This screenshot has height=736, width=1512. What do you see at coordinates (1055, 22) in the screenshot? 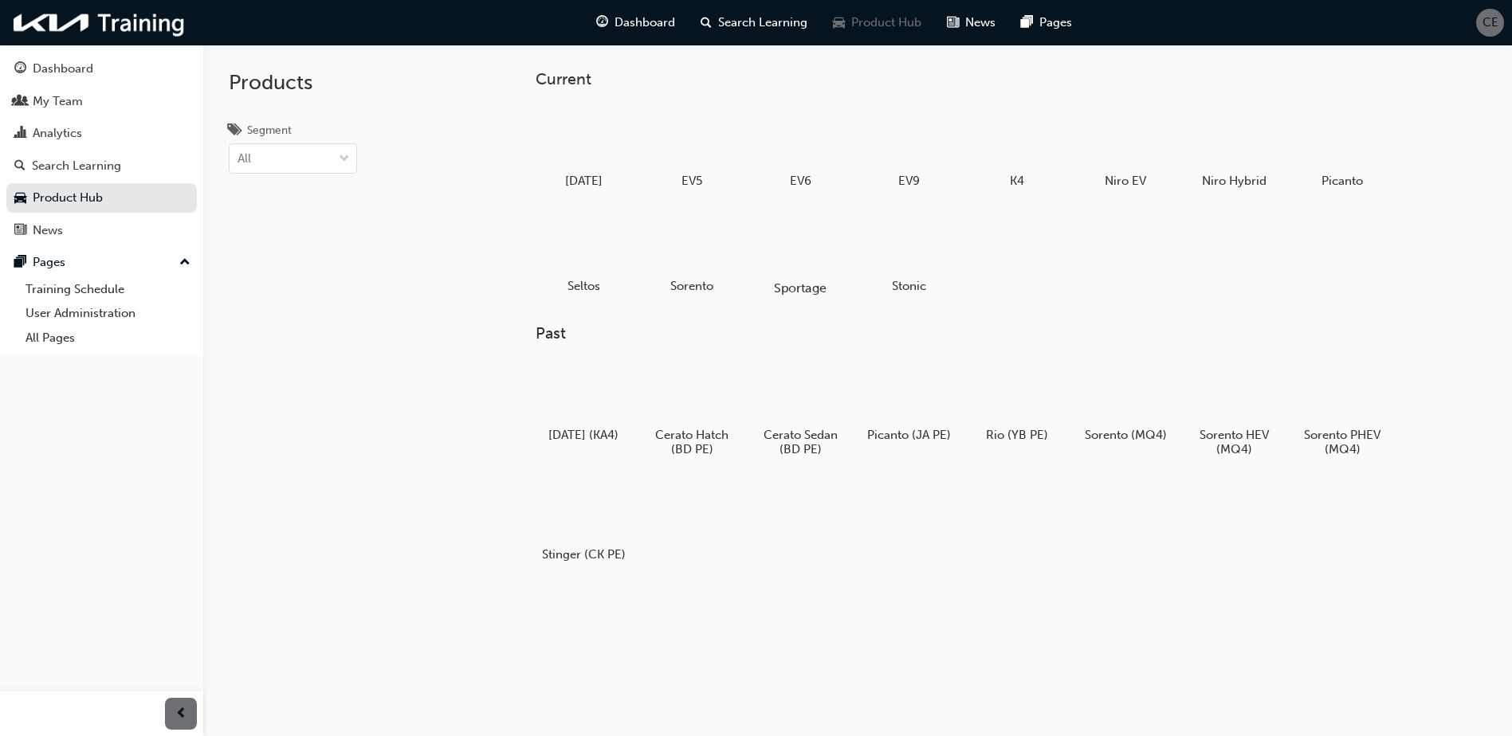
I see `span: Pages` at bounding box center [1055, 22].